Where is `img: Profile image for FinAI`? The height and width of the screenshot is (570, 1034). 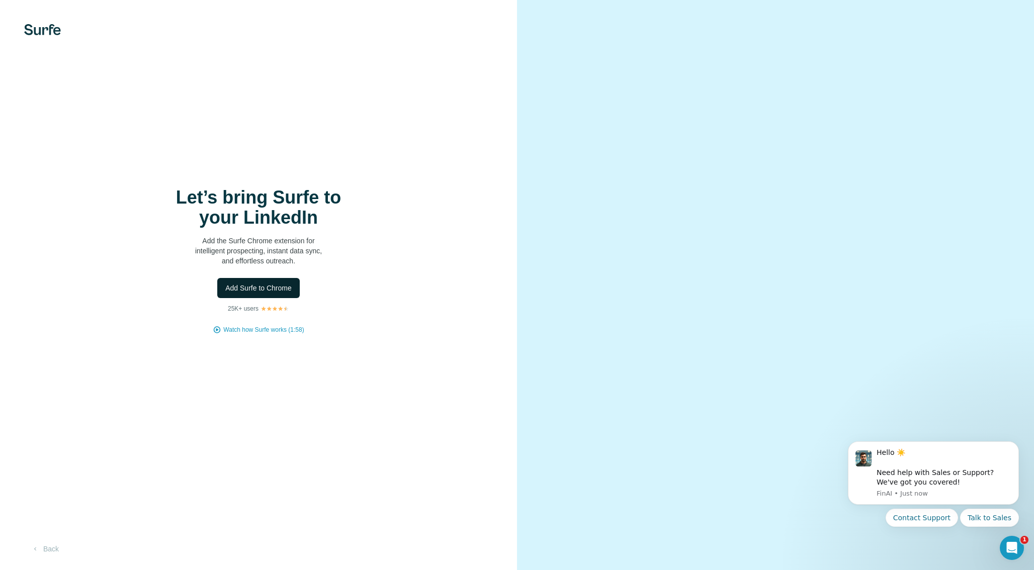 img: Profile image for FinAI is located at coordinates (31, 30).